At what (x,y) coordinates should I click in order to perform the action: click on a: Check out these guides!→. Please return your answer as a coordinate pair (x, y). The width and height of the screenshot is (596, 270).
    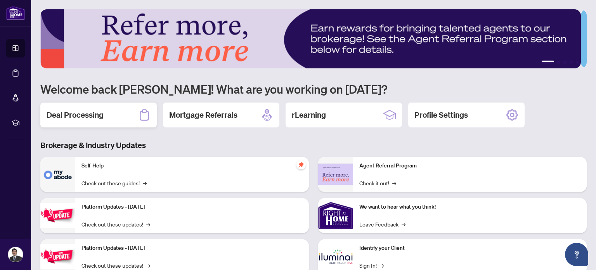
    Looking at the image, I should click on (114, 183).